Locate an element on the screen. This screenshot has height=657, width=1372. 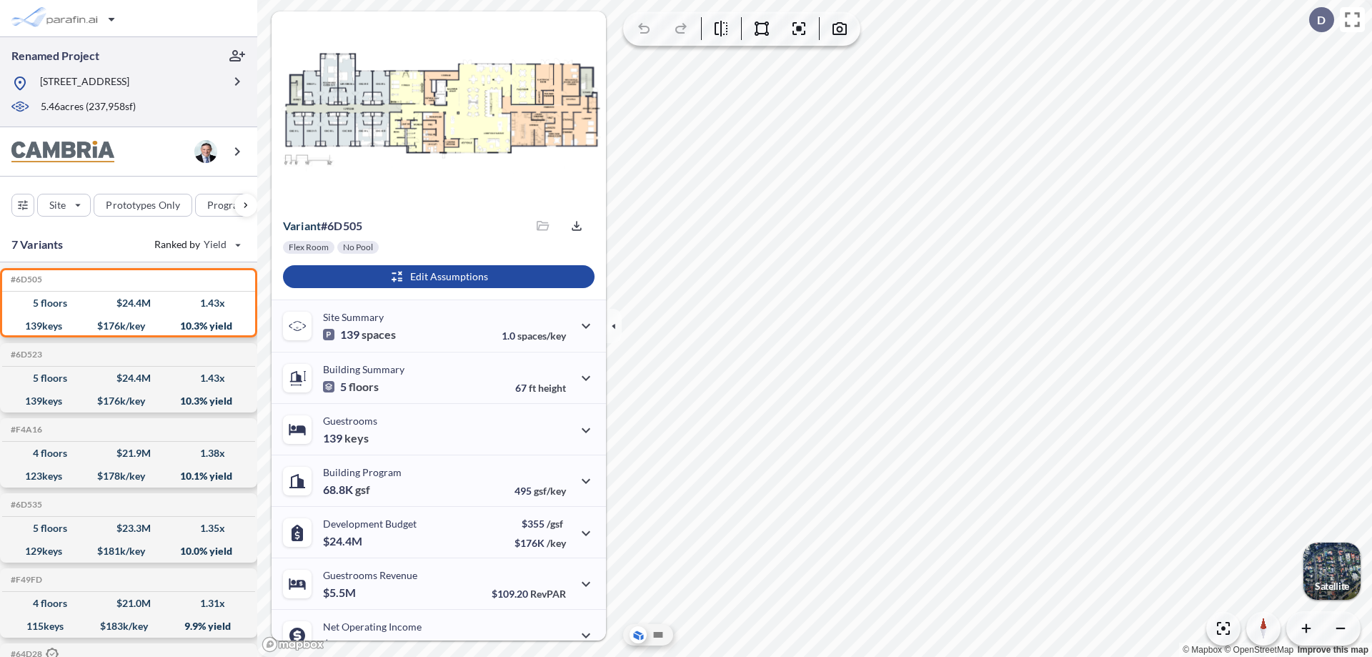
p: # 6d505 is located at coordinates (322, 226).